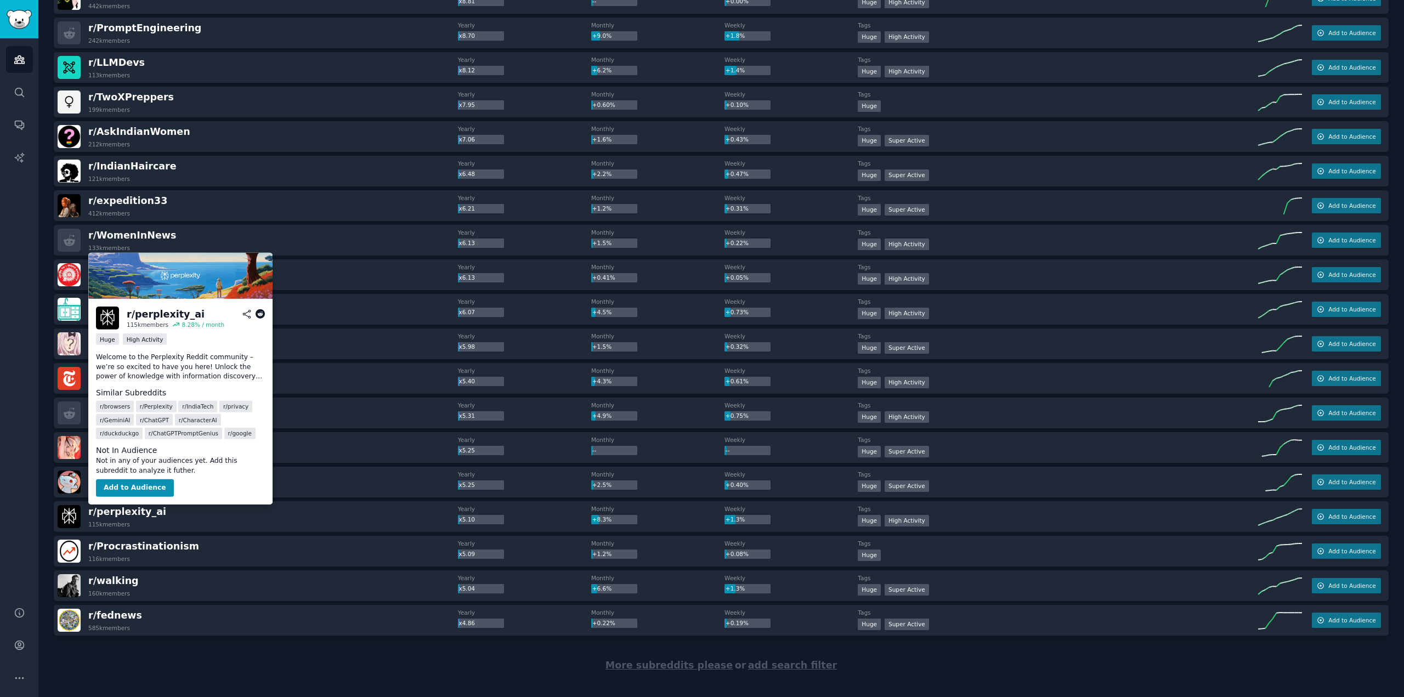 This screenshot has width=1404, height=697. Describe the element at coordinates (737, 139) in the screenshot. I see `span: +0.43%` at that location.